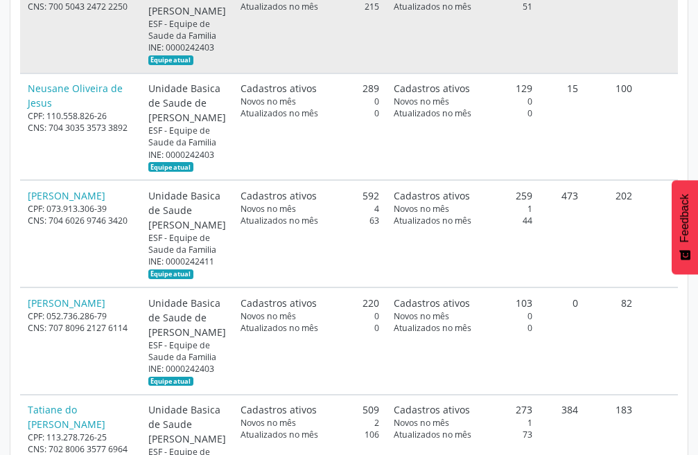 The image size is (698, 455). Describe the element at coordinates (80, 328) in the screenshot. I see `div: CNS: 707 8096 2127 6114` at that location.